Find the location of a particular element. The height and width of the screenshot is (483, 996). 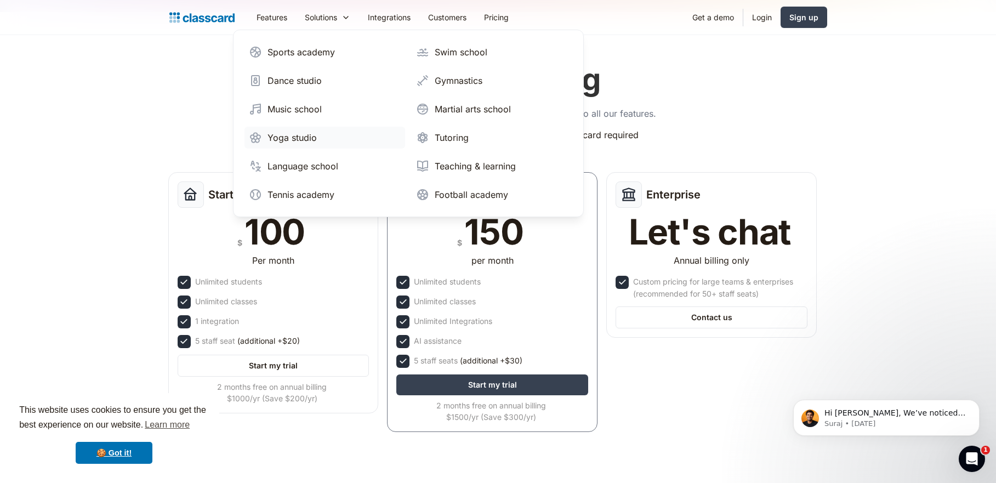

div: Martial arts school is located at coordinates (473, 109).